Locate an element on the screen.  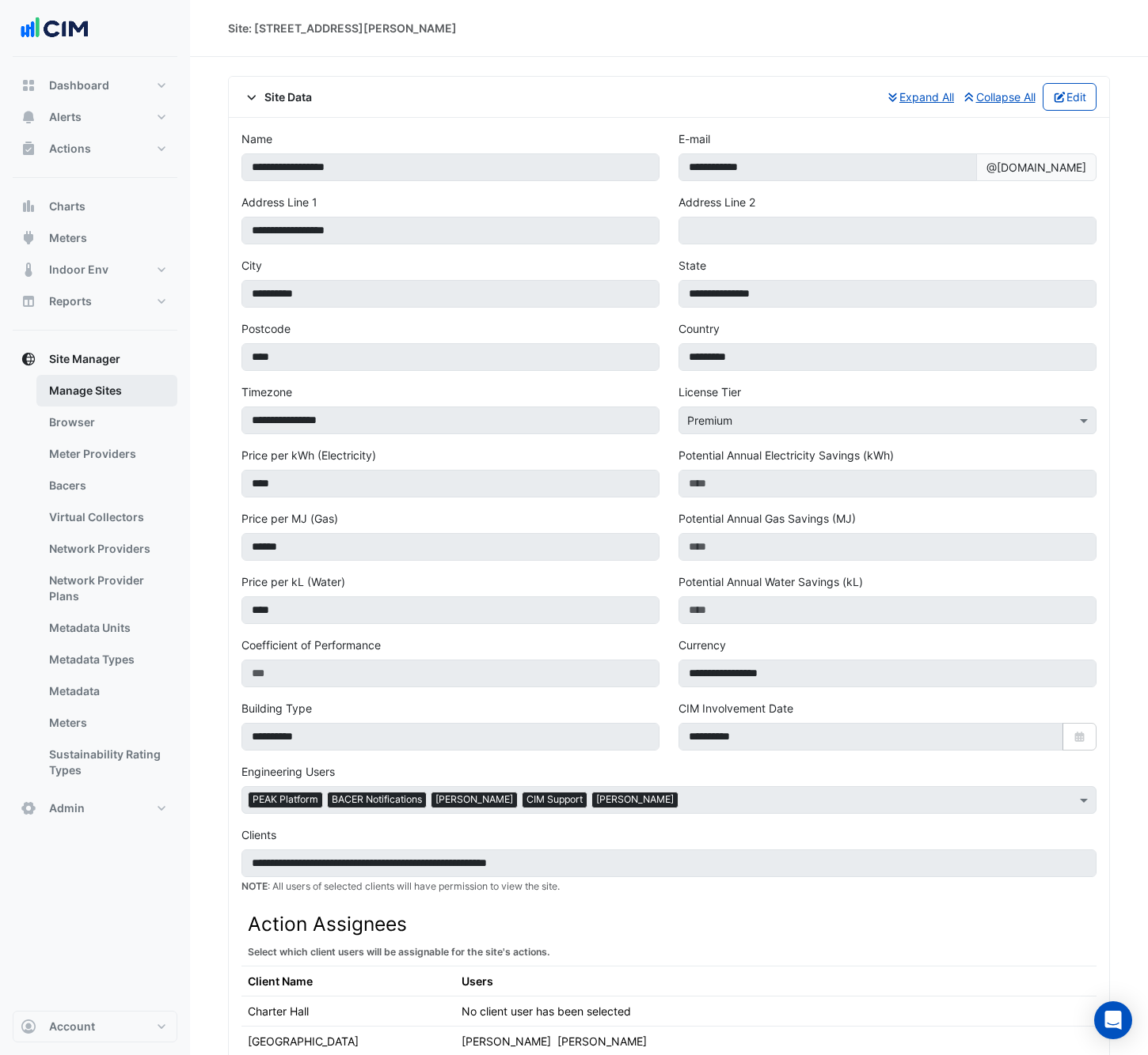
app-icon: Alerts is located at coordinates (29, 117).